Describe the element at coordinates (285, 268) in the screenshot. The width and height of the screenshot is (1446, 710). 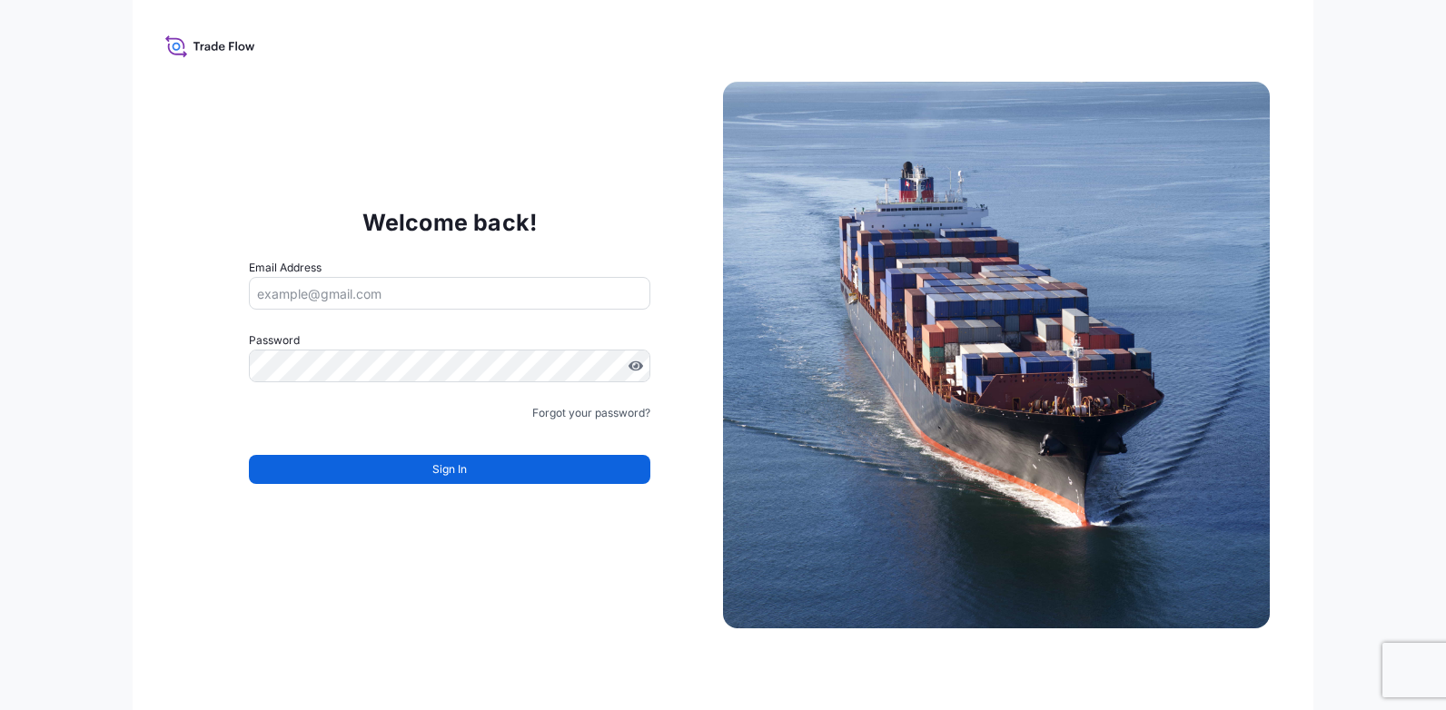
I see `label: Email Address` at that location.